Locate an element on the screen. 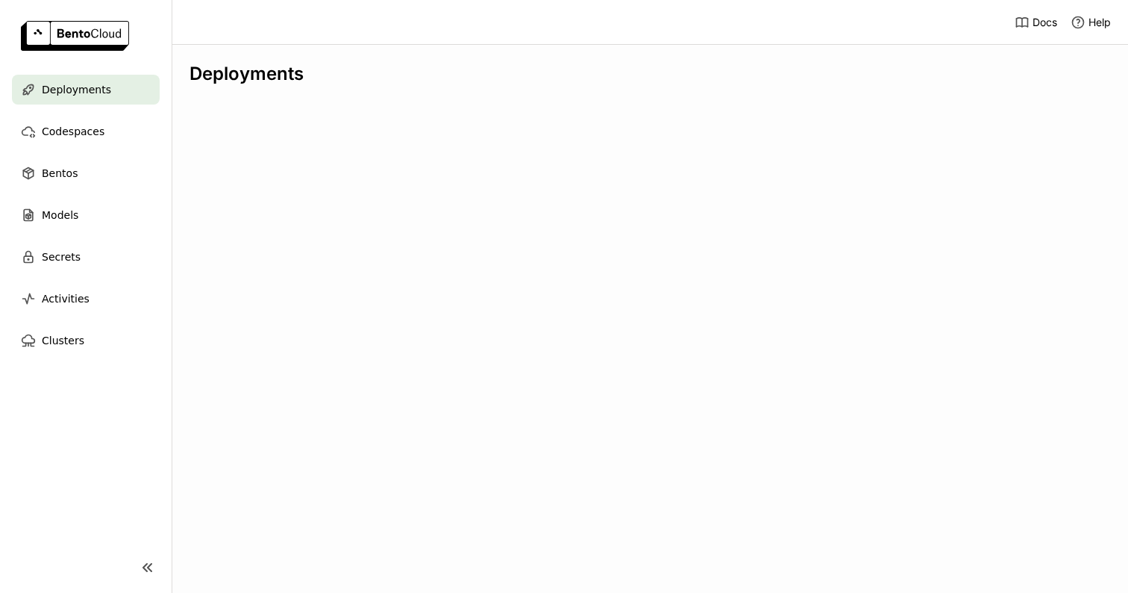 The image size is (1128, 593). a: Clusters is located at coordinates (86, 340).